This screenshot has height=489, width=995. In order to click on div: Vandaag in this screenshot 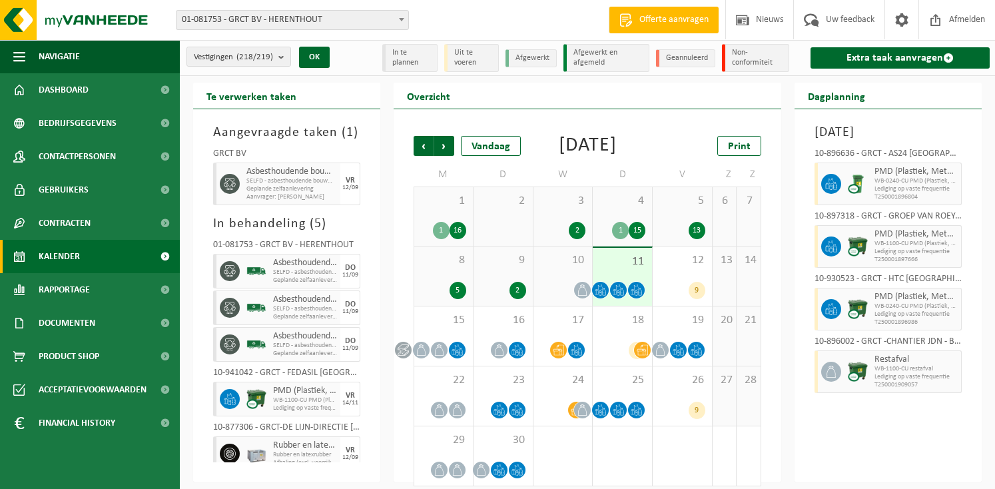, I will do `click(491, 146)`.